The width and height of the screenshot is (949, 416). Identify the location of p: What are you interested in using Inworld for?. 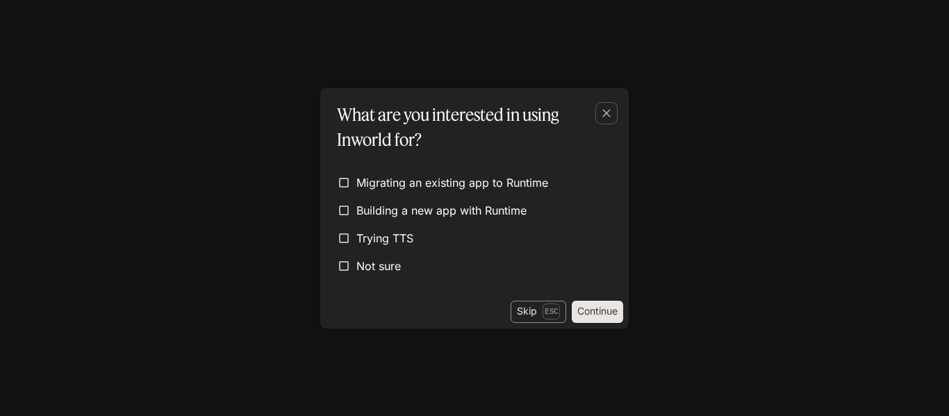
(472, 127).